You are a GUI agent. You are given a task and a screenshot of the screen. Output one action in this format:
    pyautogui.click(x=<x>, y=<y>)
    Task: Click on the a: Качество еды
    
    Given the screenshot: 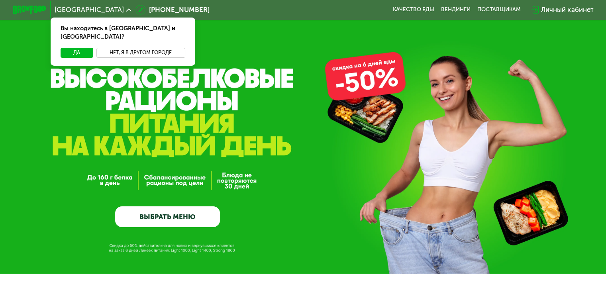 What is the action you would take?
    pyautogui.click(x=413, y=10)
    